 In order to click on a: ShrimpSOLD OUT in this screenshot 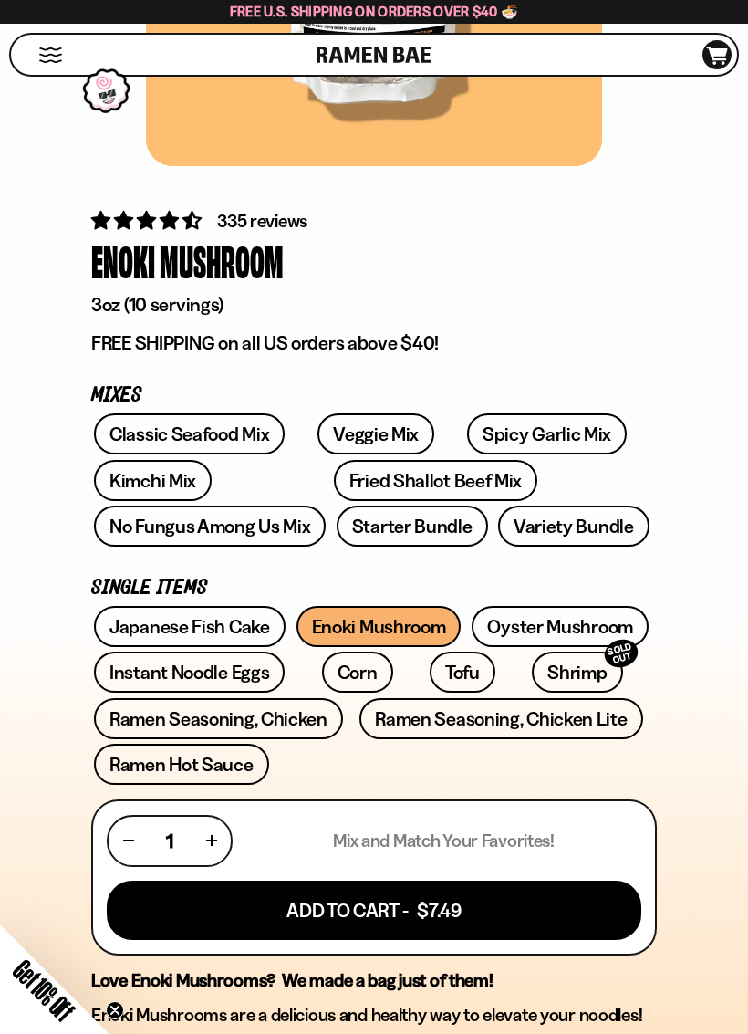, I will do `click(577, 672)`.